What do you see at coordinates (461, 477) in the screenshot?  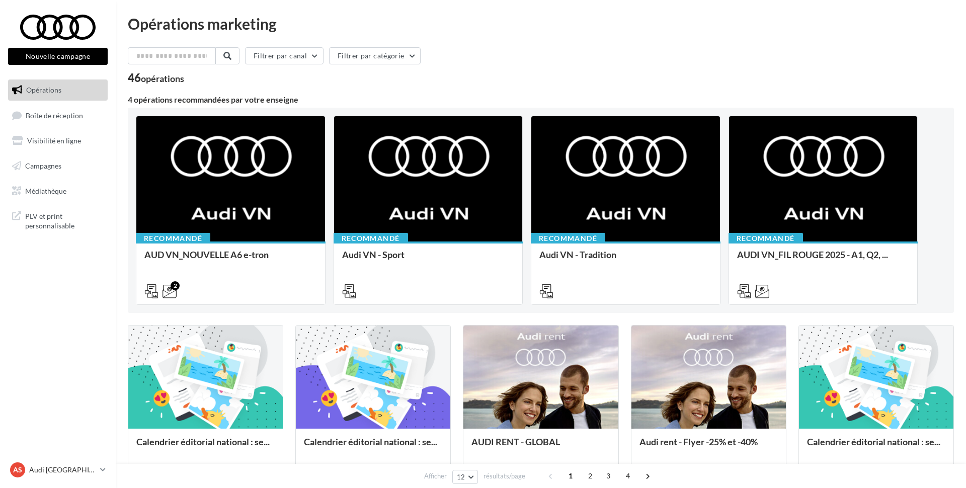 I see `span: 12` at bounding box center [461, 477].